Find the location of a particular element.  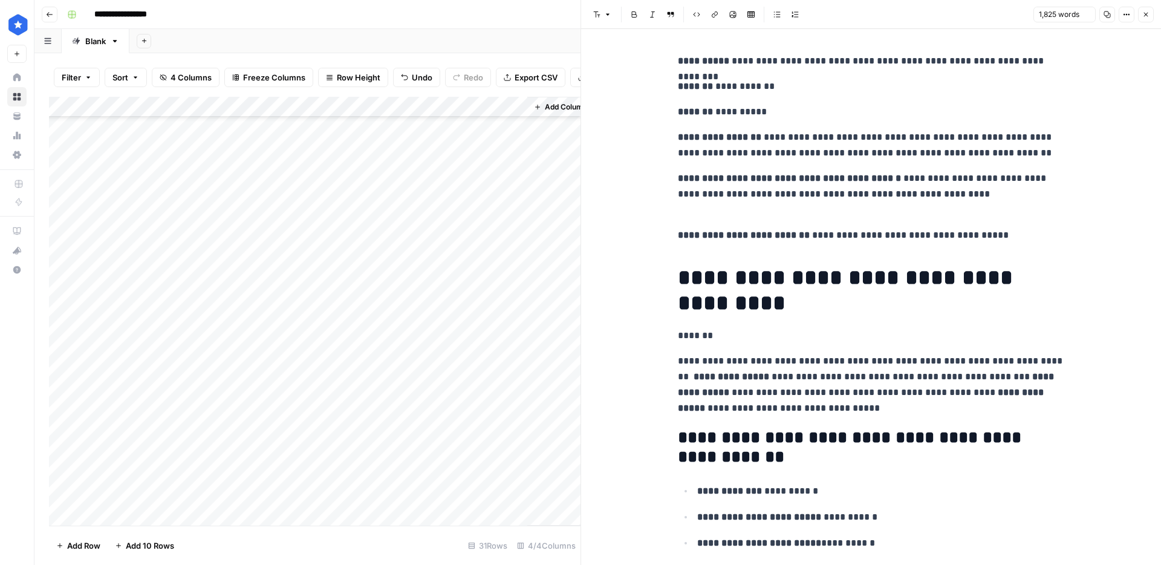

div: Blank is located at coordinates (96, 41).